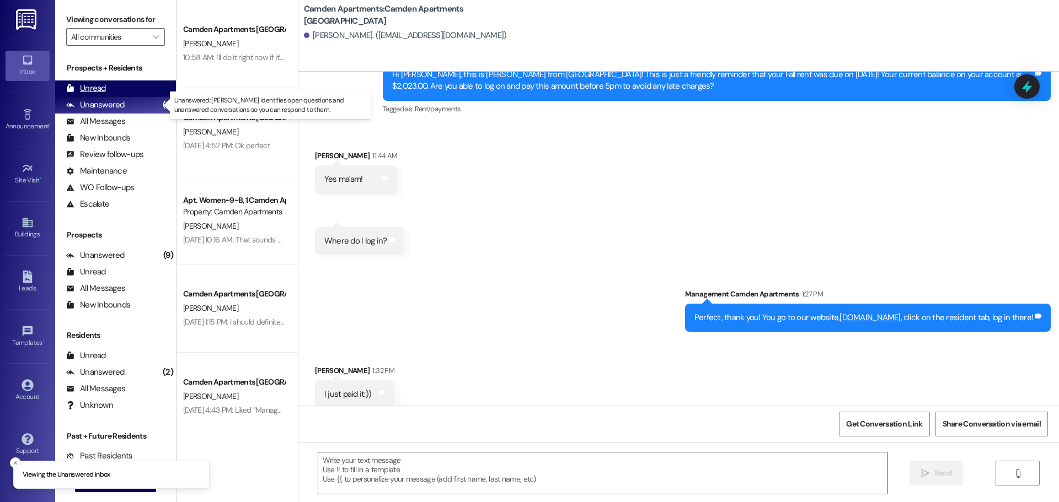 This screenshot has height=502, width=1059. What do you see at coordinates (27, 19) in the screenshot?
I see `img: ResiDesk Logo` at bounding box center [27, 19].